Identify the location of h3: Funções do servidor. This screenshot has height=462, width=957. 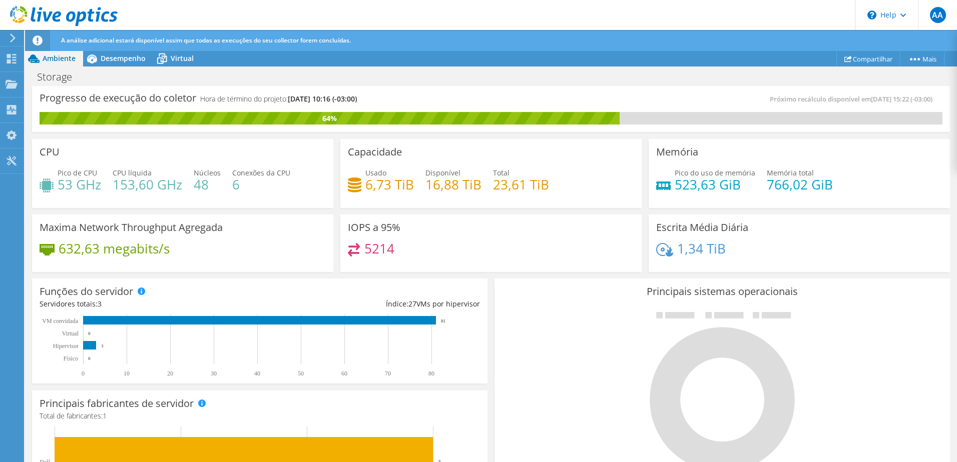
(86, 292).